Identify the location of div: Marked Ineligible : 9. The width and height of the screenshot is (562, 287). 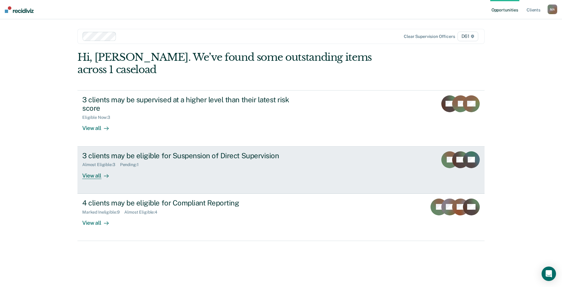
(103, 212).